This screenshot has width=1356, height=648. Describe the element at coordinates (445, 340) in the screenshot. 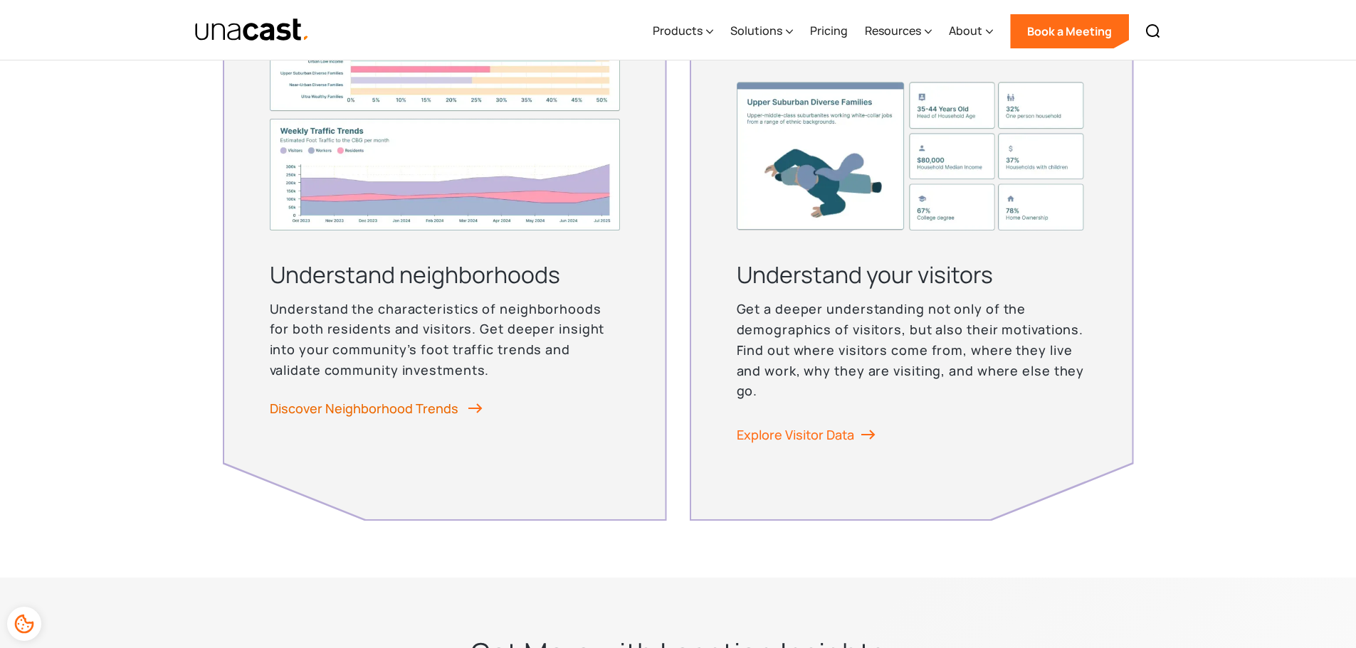

I see `p: Understand the characteristics of neighborhoods for both residents and visitors. Get deeper insig...` at that location.